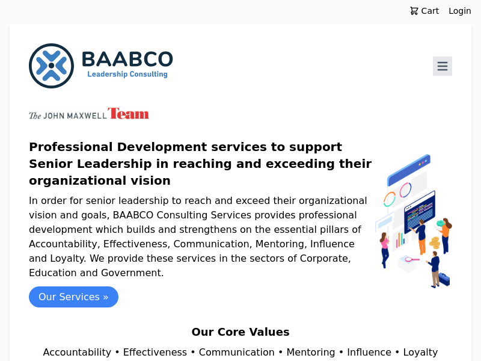  I want to click on p: In order for senior leadership to reach and exceed their organizational vision and goals, BAABCO ..., so click(202, 237).